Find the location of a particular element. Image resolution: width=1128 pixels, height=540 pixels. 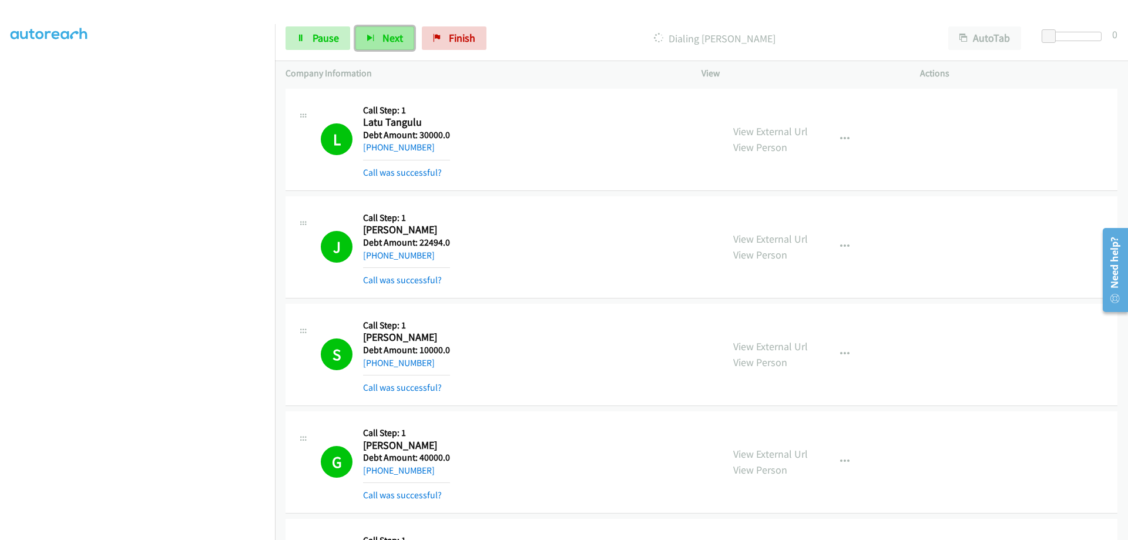

span: Pause is located at coordinates (325, 38).